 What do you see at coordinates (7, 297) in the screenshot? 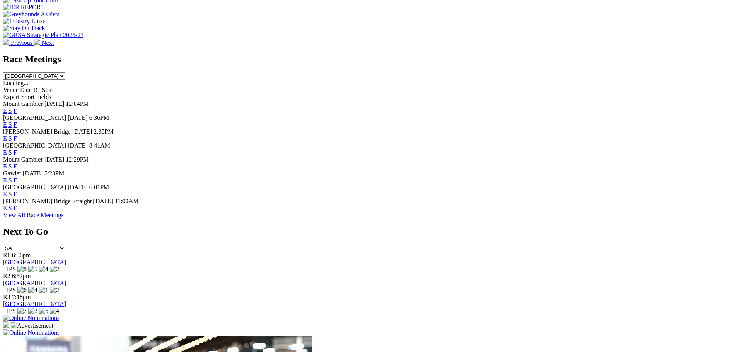
I see `span: R3` at bounding box center [7, 297].